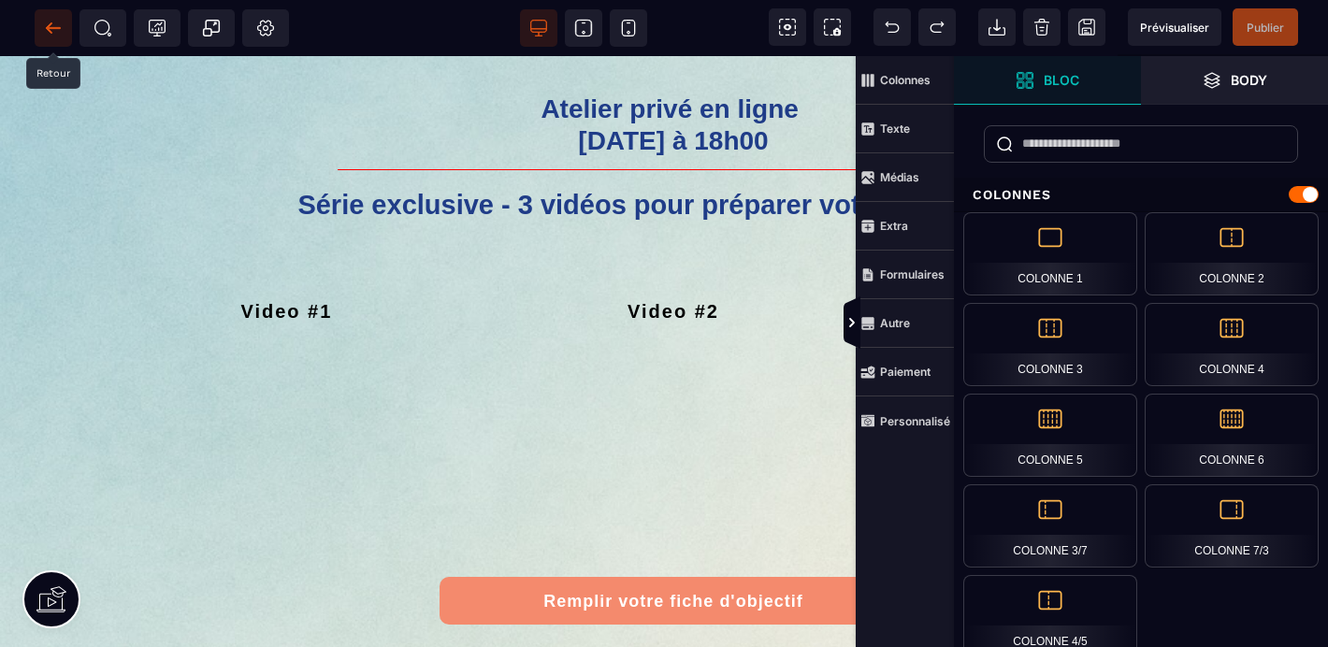 The height and width of the screenshot is (647, 1328). Describe the element at coordinates (103, 28) in the screenshot. I see `span: Métadata SEO` at that location.